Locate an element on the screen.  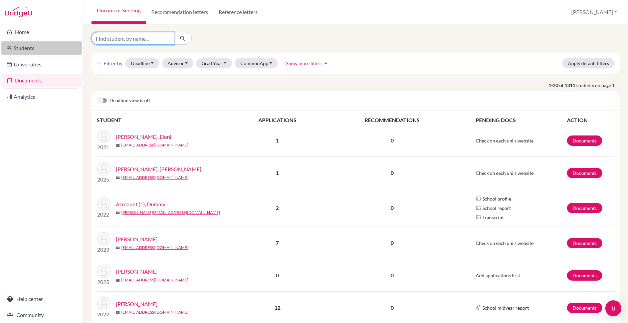
button: Show more filtersarrow_drop_up is located at coordinates (307, 63).